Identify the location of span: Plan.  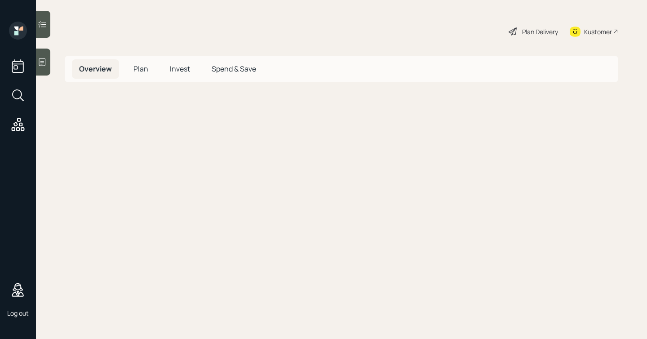
(141, 69).